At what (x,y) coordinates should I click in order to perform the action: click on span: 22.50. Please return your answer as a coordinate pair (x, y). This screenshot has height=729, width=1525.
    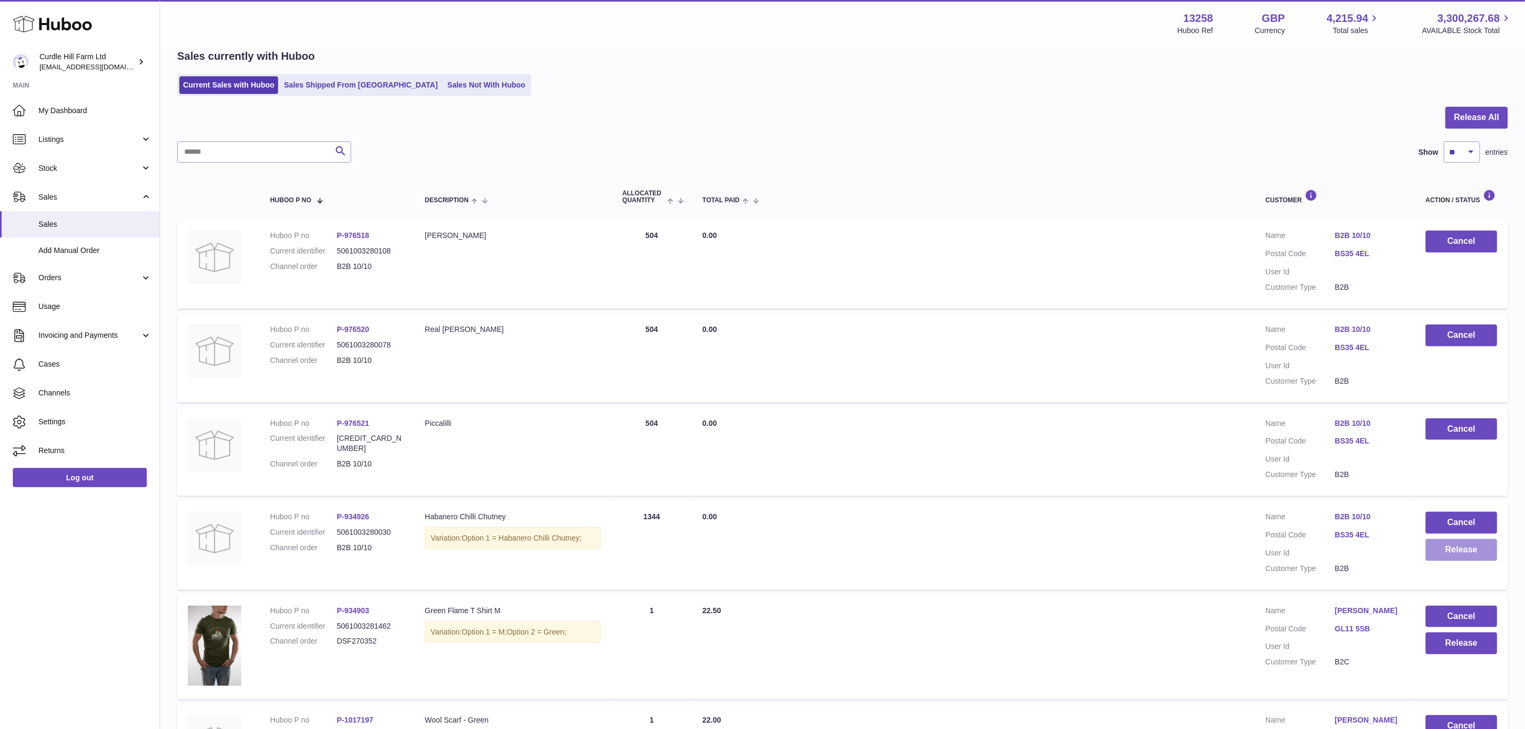
    Looking at the image, I should click on (712, 611).